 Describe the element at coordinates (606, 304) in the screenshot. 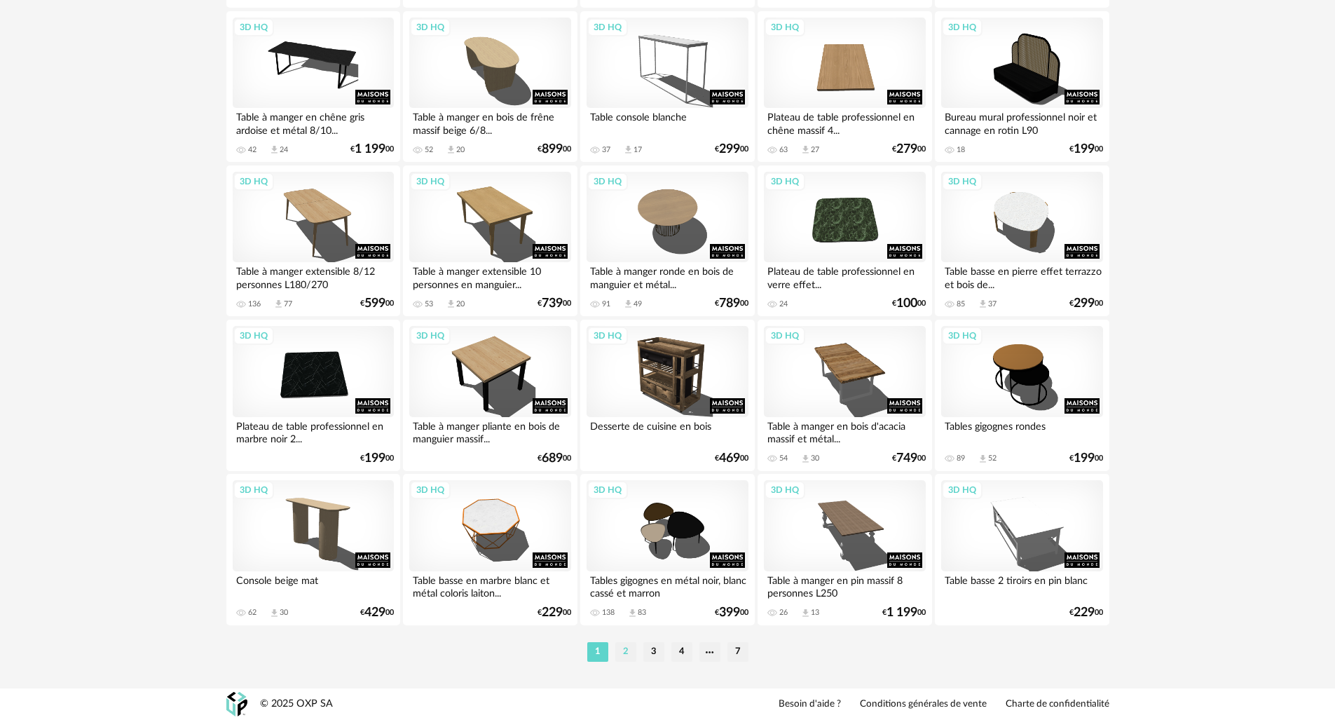

I see `div: 91` at that location.